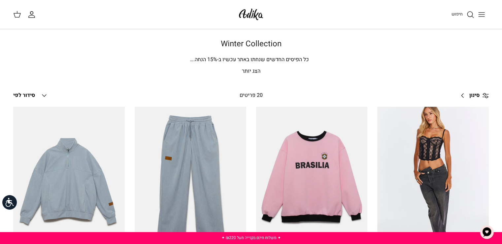  I want to click on span: סינון, so click(475, 95).